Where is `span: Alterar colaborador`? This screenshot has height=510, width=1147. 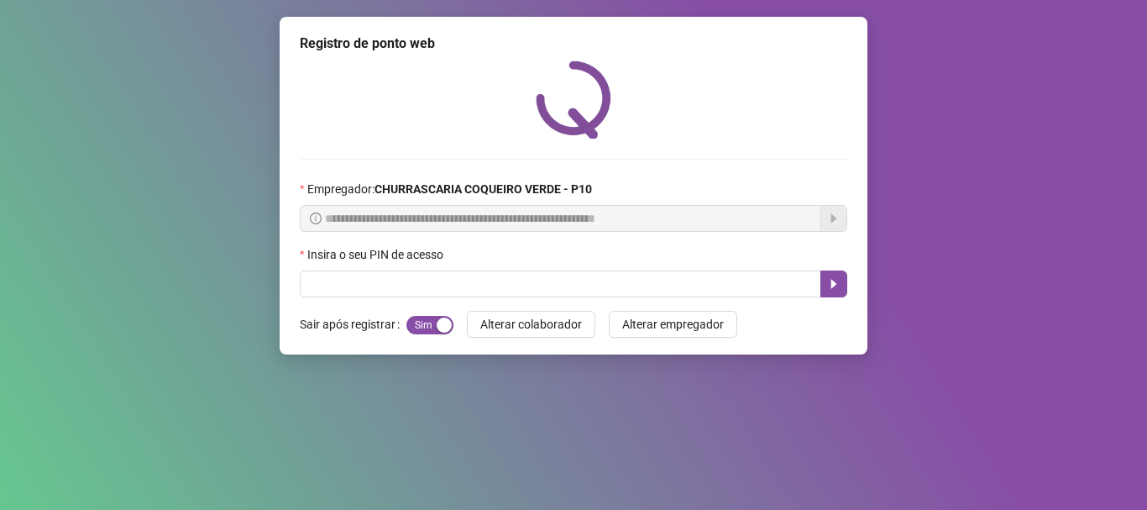
span: Alterar colaborador is located at coordinates (531, 324).